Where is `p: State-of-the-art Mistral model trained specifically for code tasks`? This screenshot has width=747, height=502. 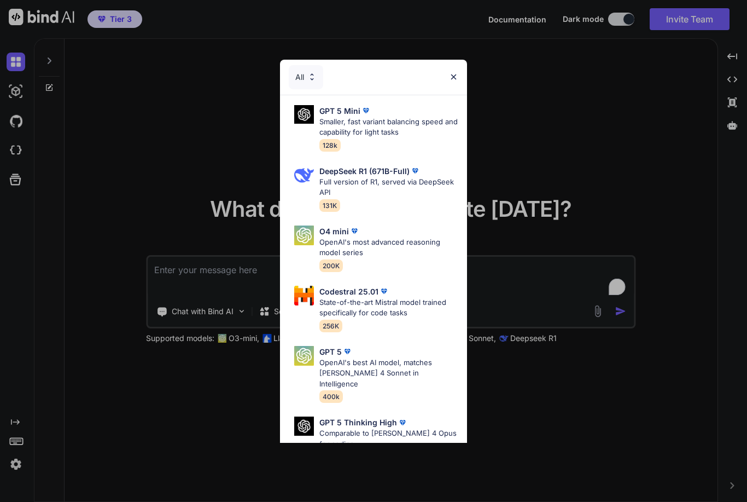
p: State-of-the-art Mistral model trained specifically for code tasks is located at coordinates (389, 307).